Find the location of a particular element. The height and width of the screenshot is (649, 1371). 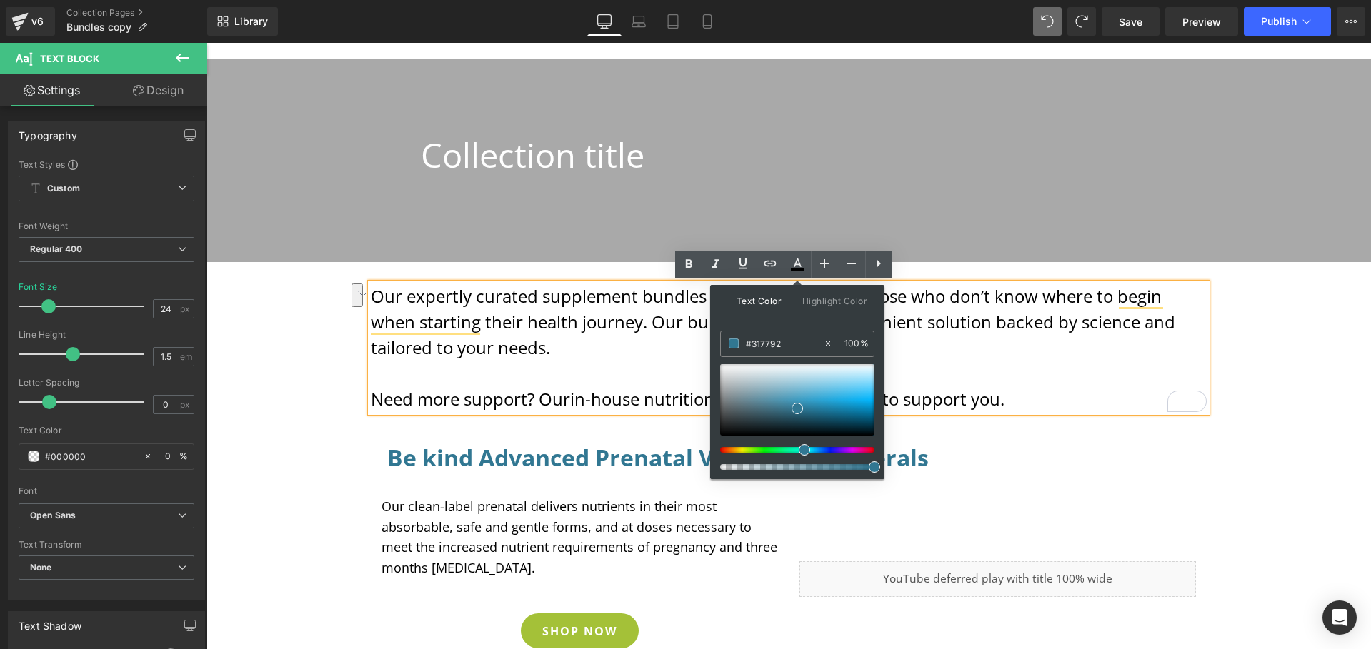

button: Redo is located at coordinates (1081, 21).